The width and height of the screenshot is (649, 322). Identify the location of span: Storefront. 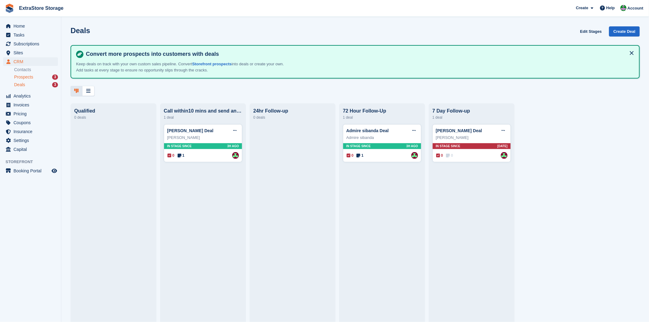
(33, 162).